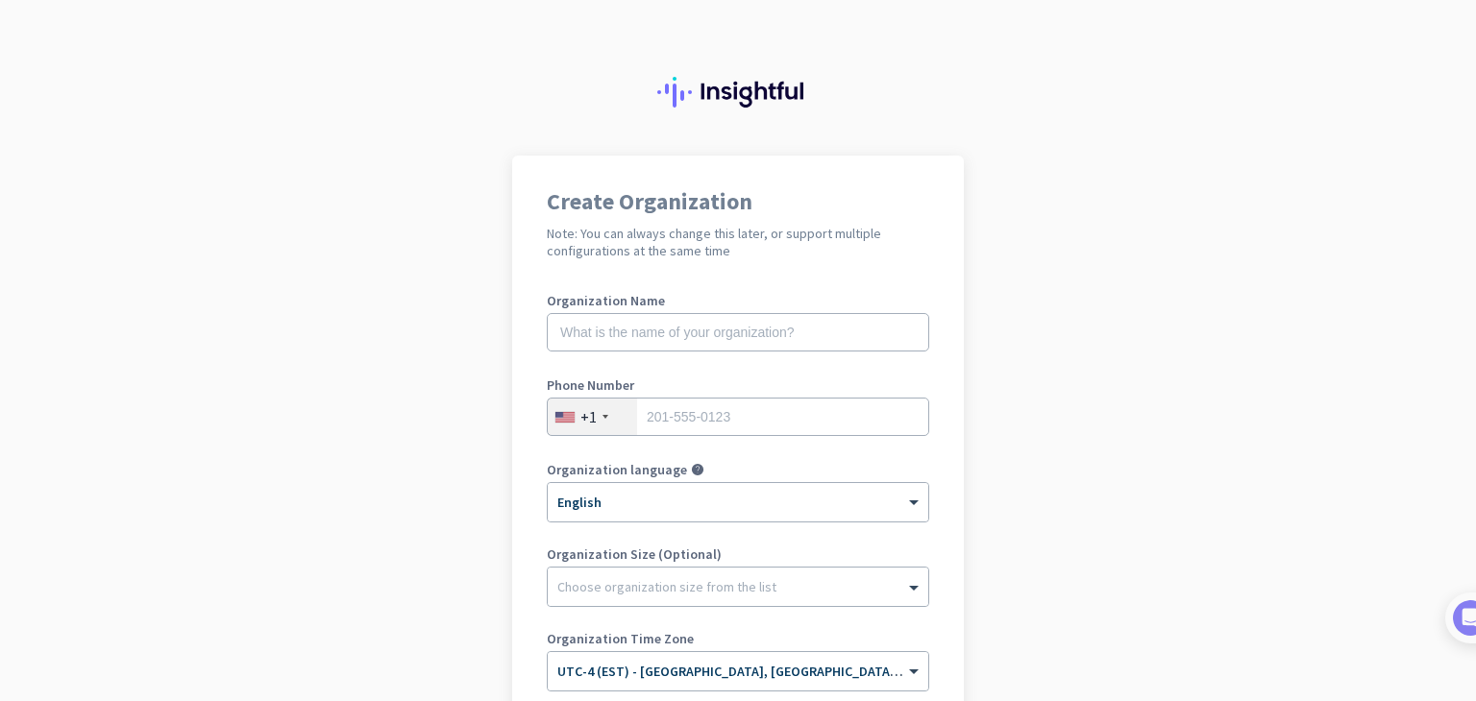 The image size is (1476, 701). Describe the element at coordinates (588, 417) in the screenshot. I see `div: +1` at that location.